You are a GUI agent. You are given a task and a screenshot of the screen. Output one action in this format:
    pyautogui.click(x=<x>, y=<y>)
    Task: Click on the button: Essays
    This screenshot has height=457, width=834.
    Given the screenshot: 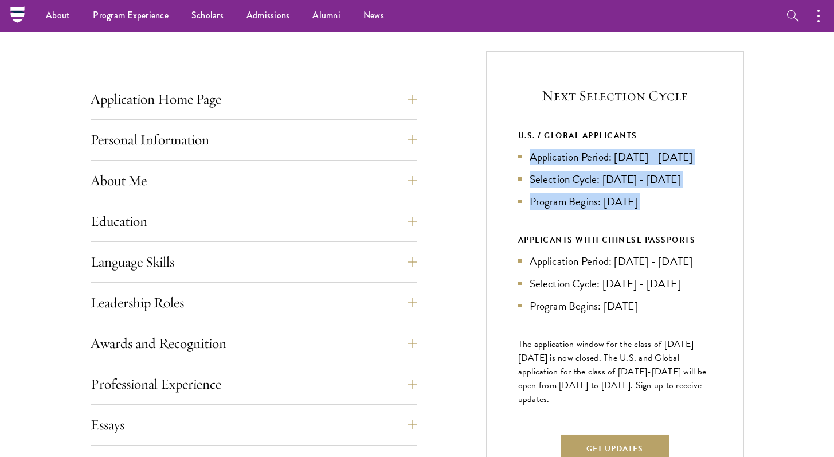 What is the action you would take?
    pyautogui.click(x=254, y=425)
    